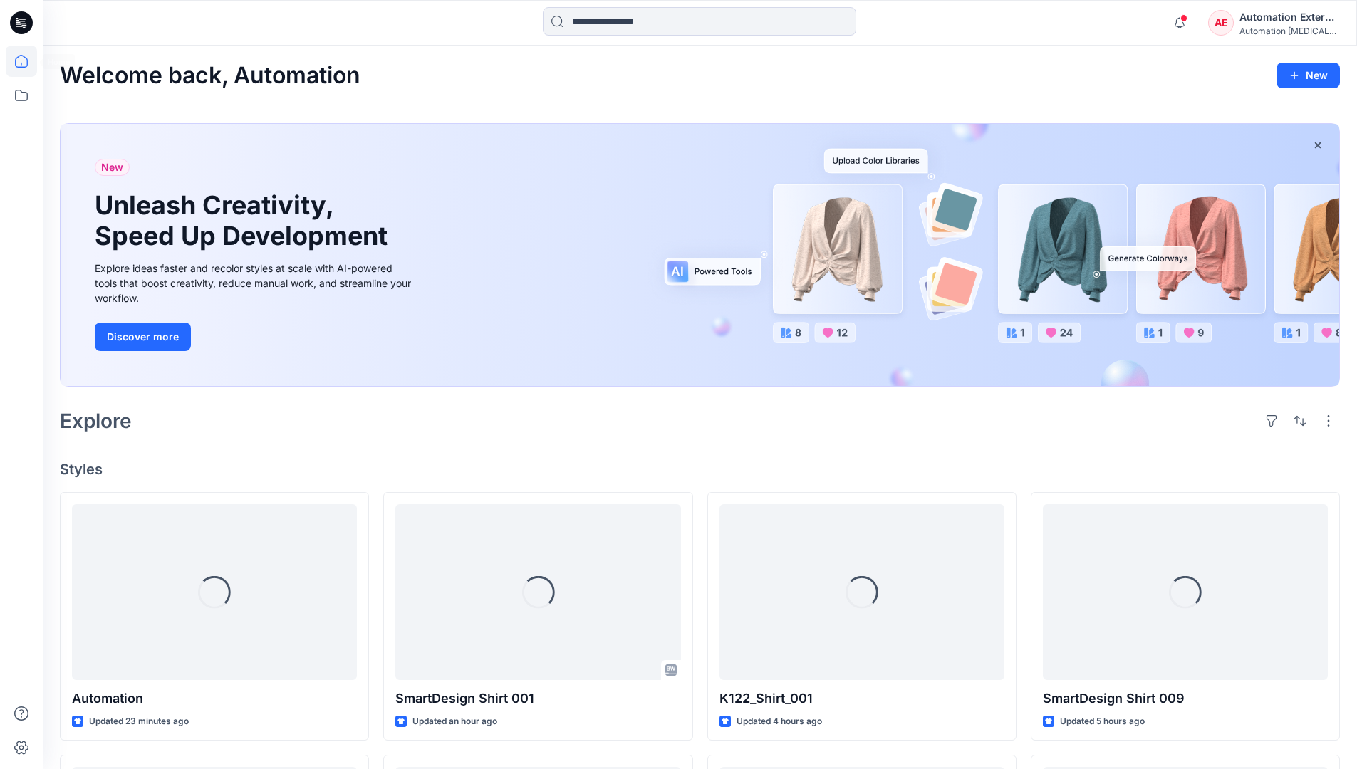  I want to click on h1: Unleash Creativity, Speed Up Development, so click(244, 221).